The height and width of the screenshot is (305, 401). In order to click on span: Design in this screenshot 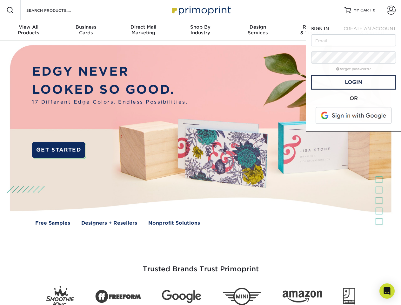, I will do `click(258, 27)`.